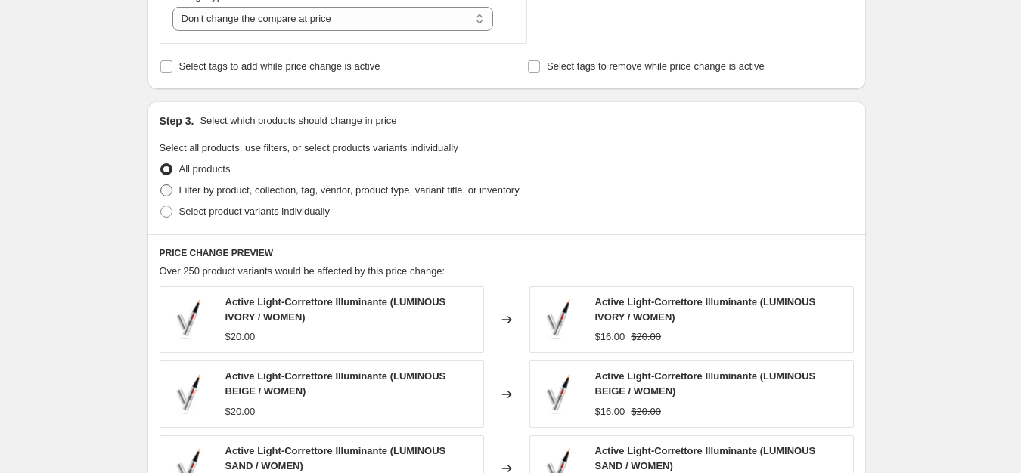 The width and height of the screenshot is (1021, 473). Describe the element at coordinates (205, 169) in the screenshot. I see `span: All products` at that location.